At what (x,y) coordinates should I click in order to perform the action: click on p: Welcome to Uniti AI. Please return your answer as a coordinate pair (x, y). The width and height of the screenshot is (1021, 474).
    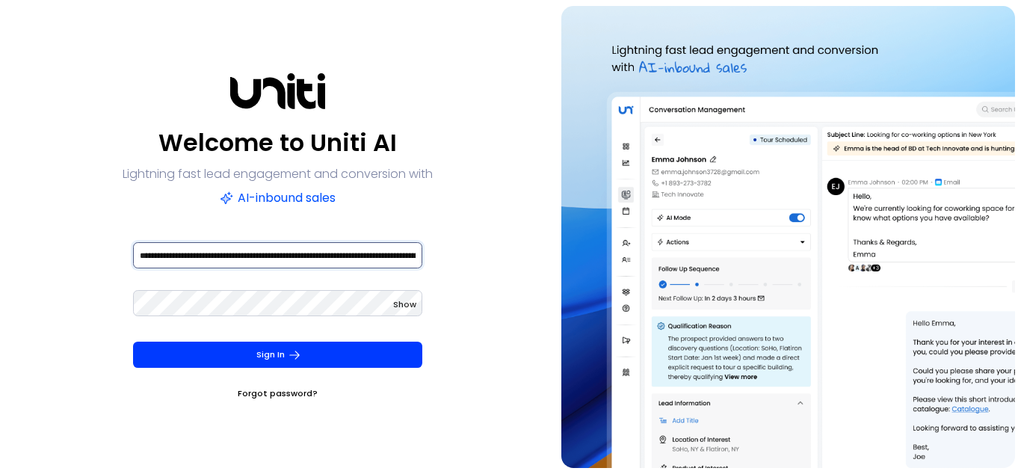
    Looking at the image, I should click on (277, 143).